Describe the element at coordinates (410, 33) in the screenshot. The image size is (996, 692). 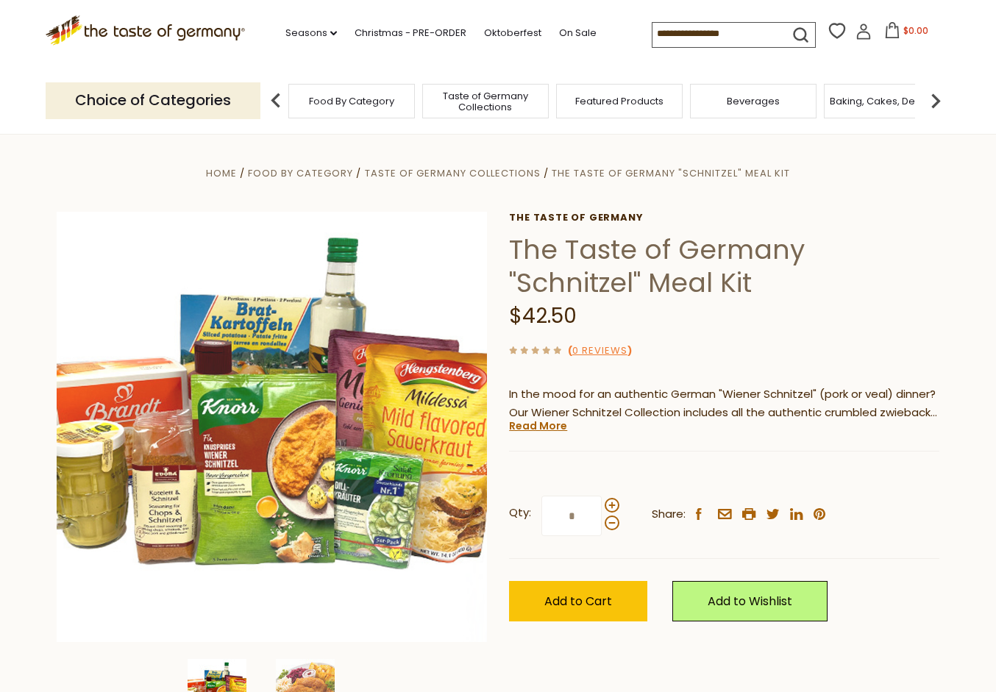
I see `a: Christmas - PRE-ORDER` at that location.